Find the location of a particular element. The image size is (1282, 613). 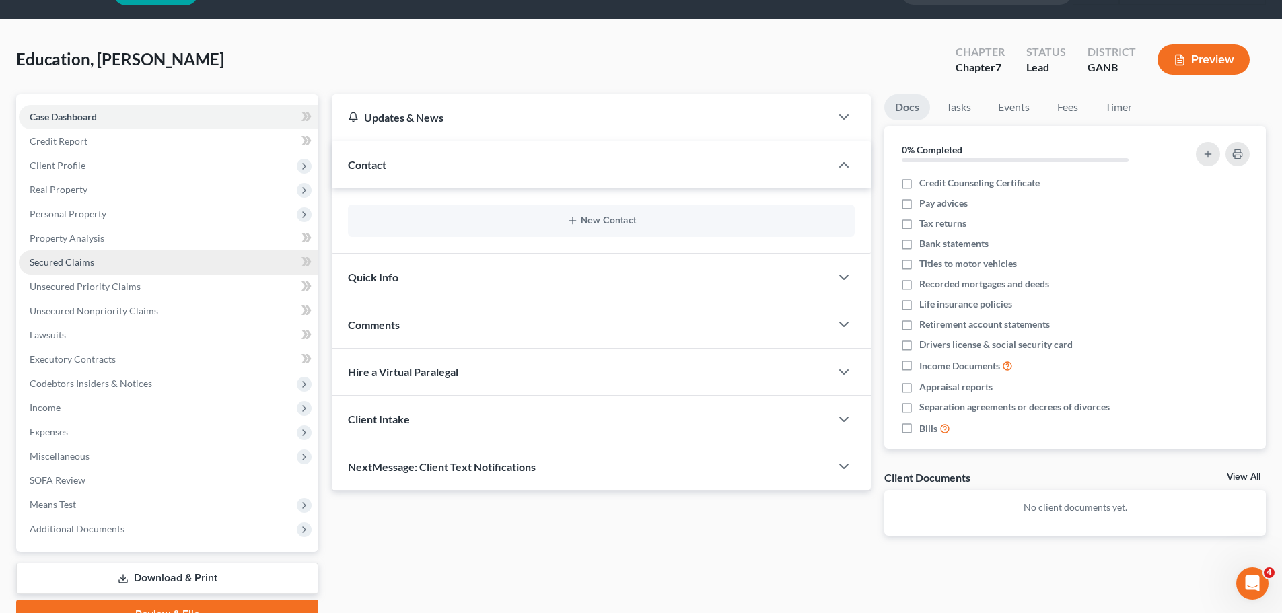

a: SOFA Review is located at coordinates (168, 480).